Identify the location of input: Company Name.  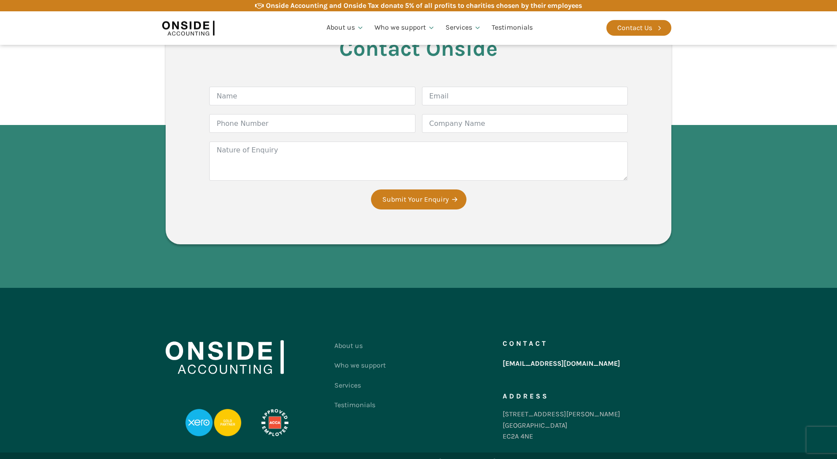
(525, 123).